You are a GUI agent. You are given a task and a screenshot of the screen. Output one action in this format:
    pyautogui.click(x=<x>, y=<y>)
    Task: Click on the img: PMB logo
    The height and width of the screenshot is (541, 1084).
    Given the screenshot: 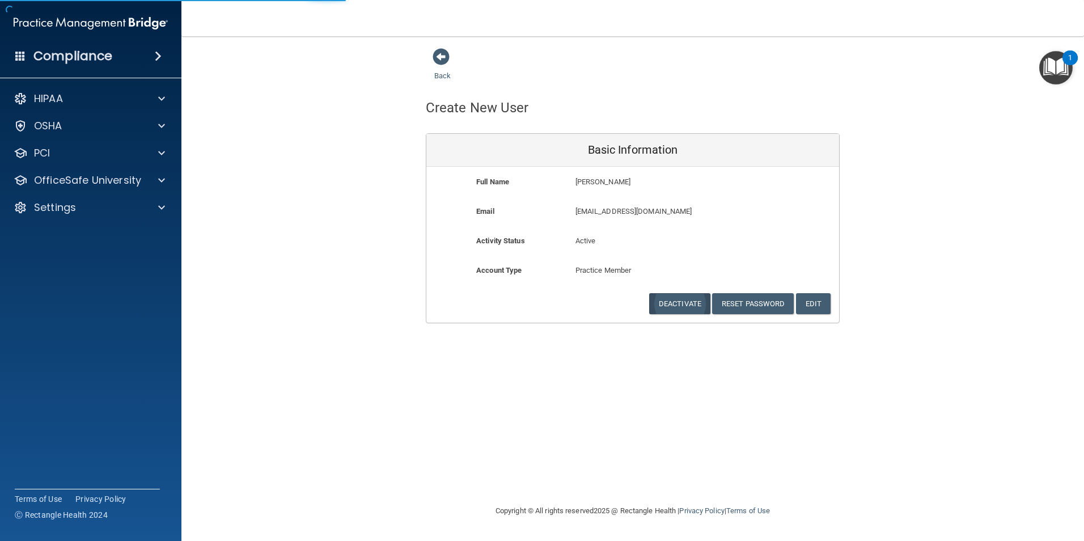 What is the action you would take?
    pyautogui.click(x=91, y=23)
    